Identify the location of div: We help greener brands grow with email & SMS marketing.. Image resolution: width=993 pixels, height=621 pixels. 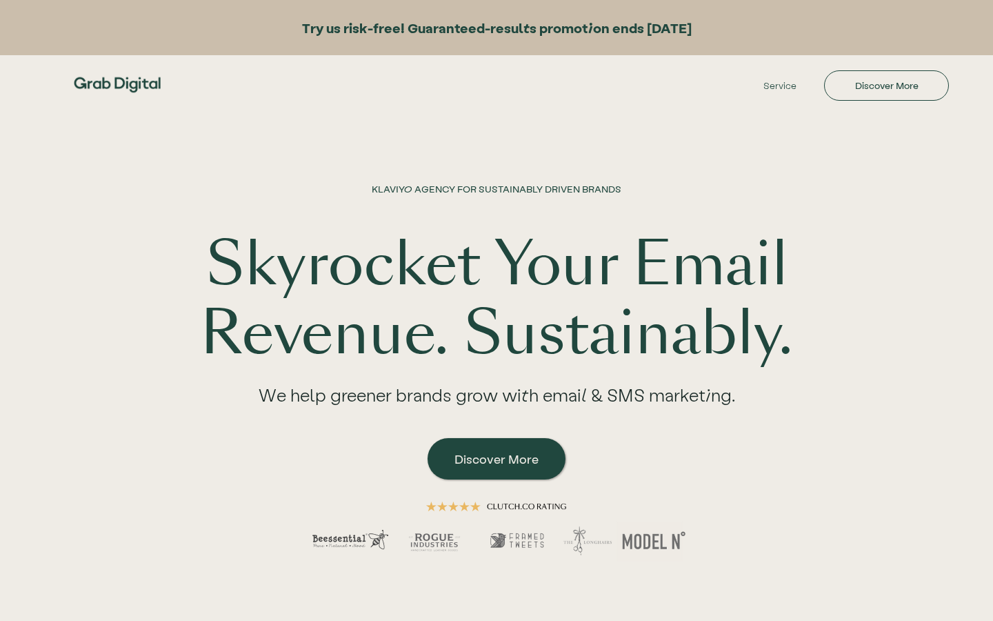
(497, 399).